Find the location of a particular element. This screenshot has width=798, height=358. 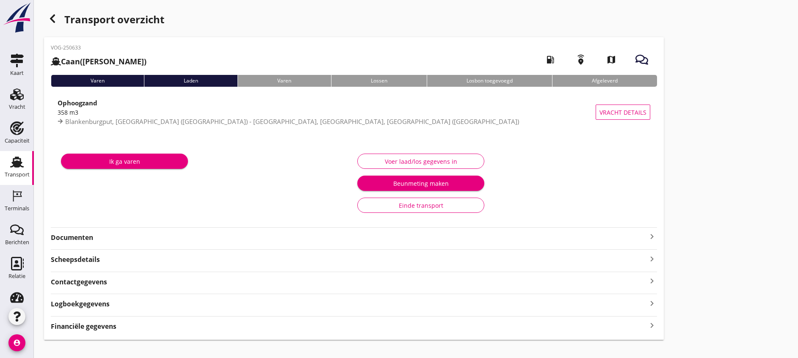

div: Capaciteit is located at coordinates (17, 140).